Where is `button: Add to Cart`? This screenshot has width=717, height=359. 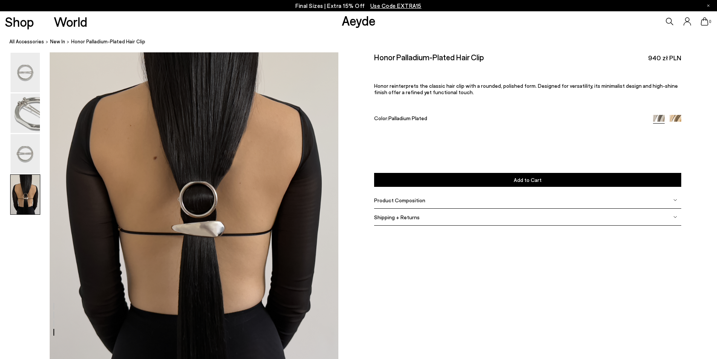
button: Add to Cart is located at coordinates (528, 180).